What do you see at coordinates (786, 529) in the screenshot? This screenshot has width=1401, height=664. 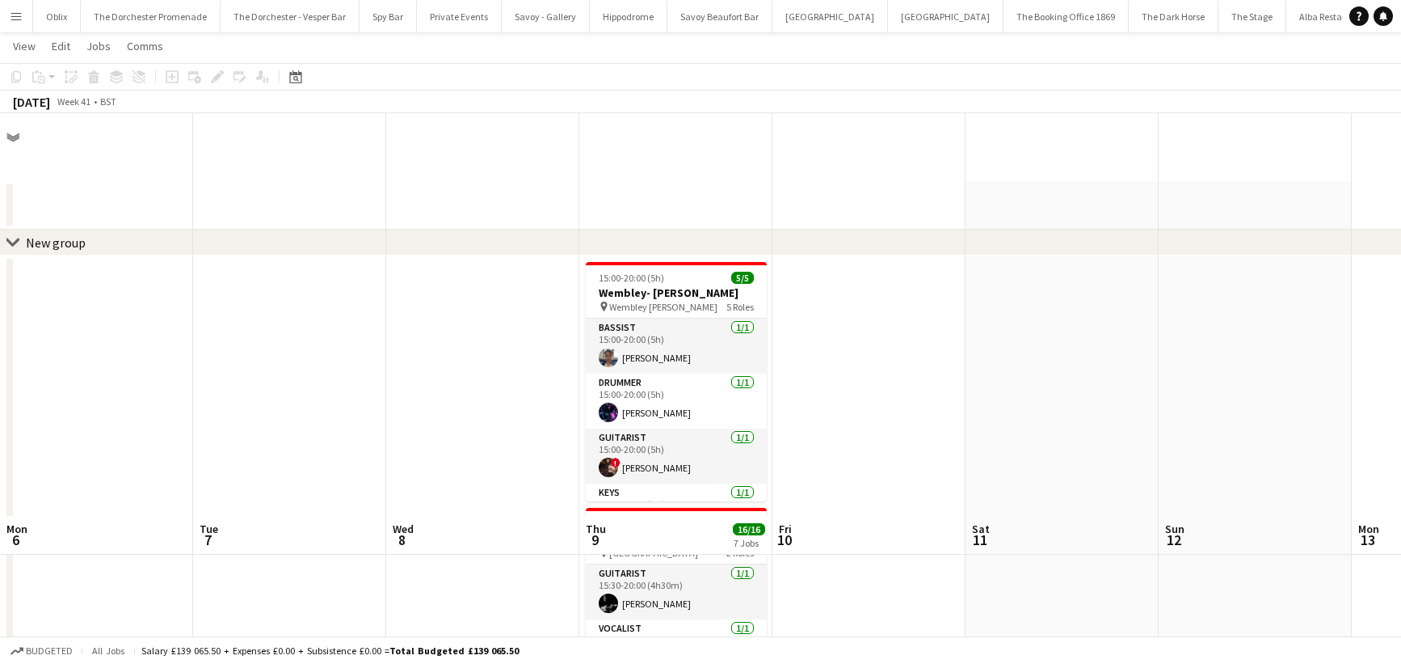 I see `span: Fri` at bounding box center [786, 529].